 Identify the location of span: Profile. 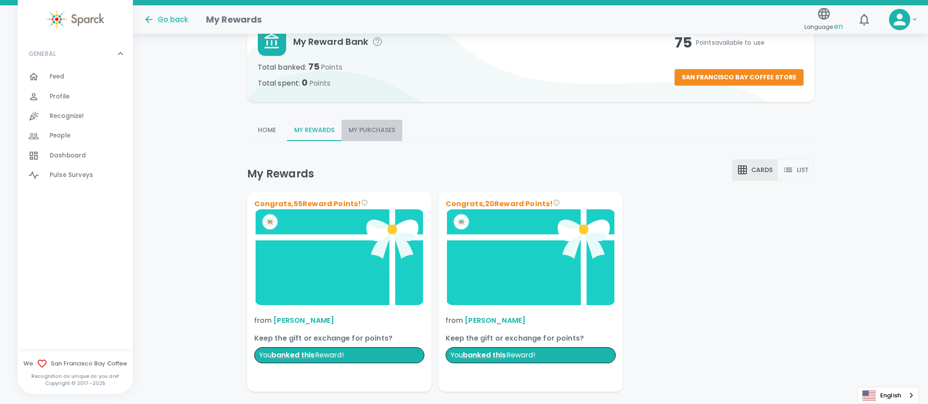
(59, 97).